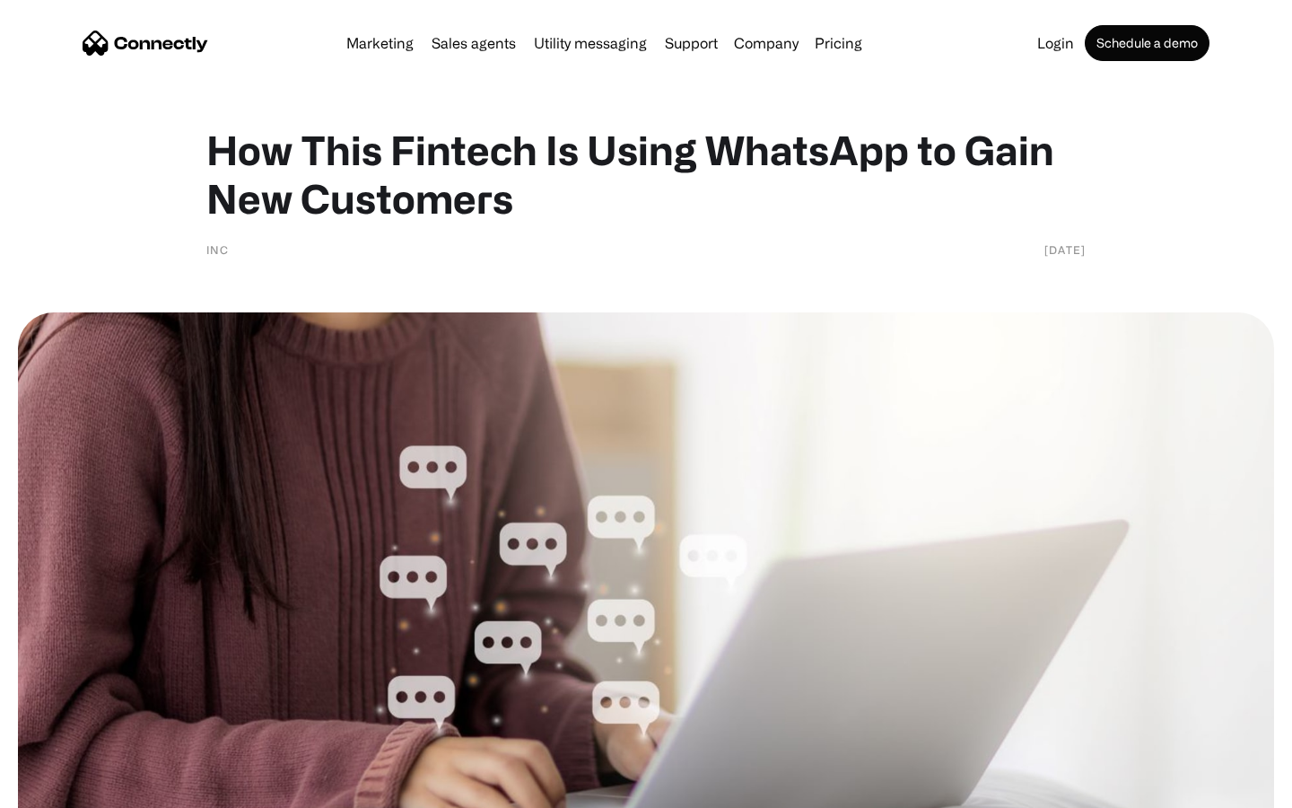  I want to click on div: Company, so click(767, 43).